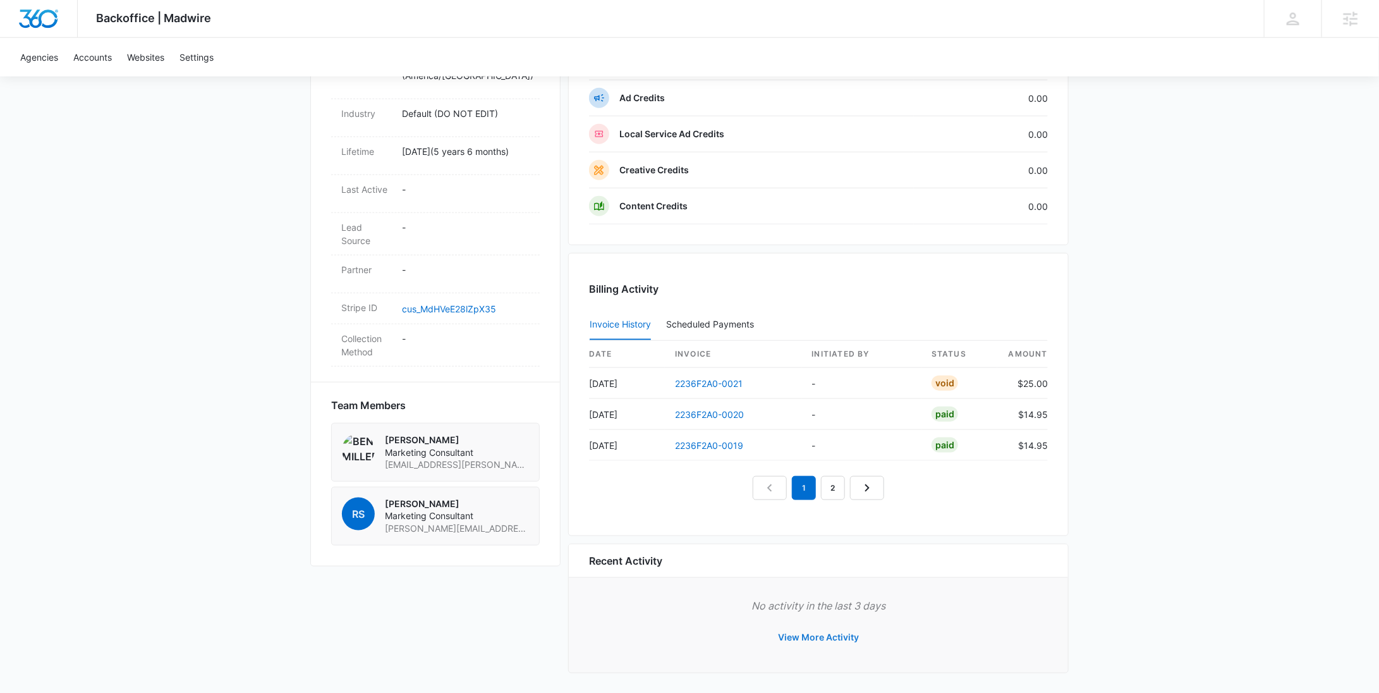 The image size is (1379, 693). Describe the element at coordinates (862, 354) in the screenshot. I see `th: Initiated By` at that location.